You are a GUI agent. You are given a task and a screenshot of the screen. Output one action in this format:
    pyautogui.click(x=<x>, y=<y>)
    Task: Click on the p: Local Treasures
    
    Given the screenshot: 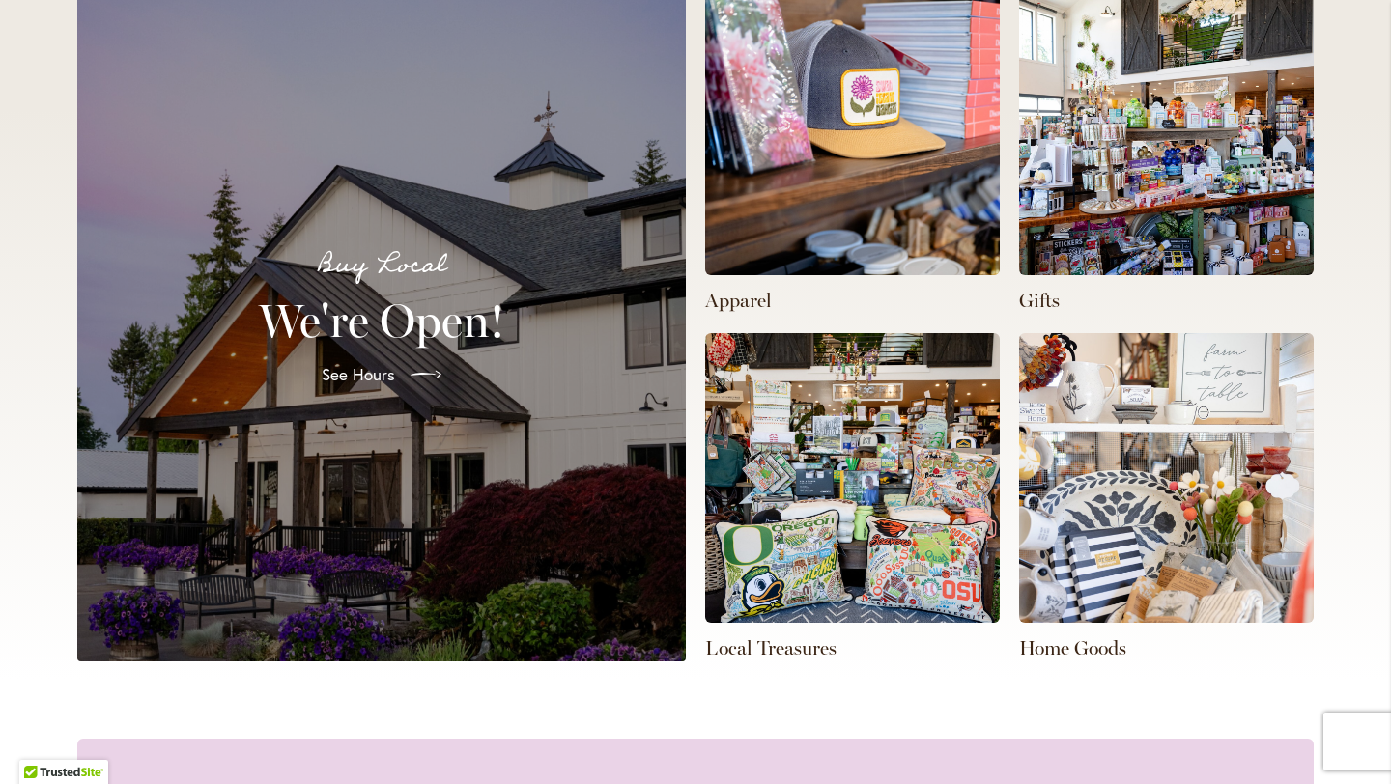 What is the action you would take?
    pyautogui.click(x=852, y=648)
    